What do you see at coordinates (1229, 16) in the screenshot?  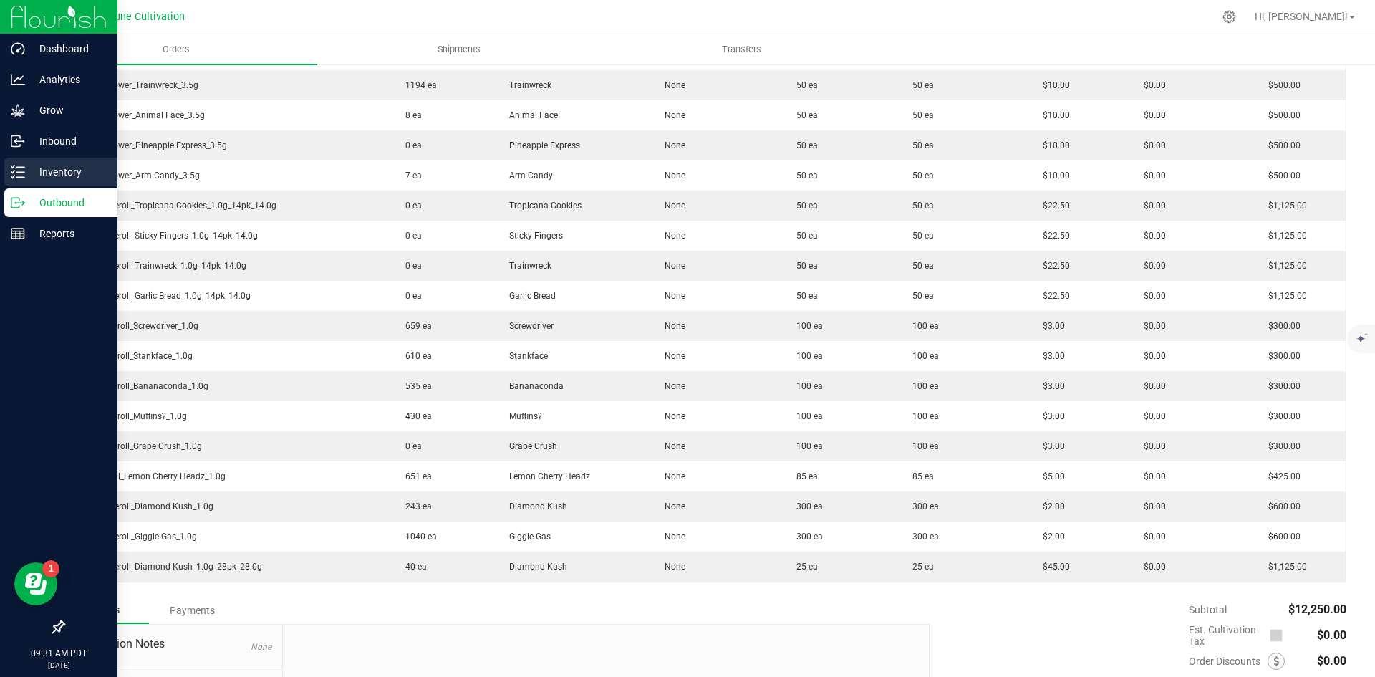 I see `div: Manage settings` at bounding box center [1229, 16].